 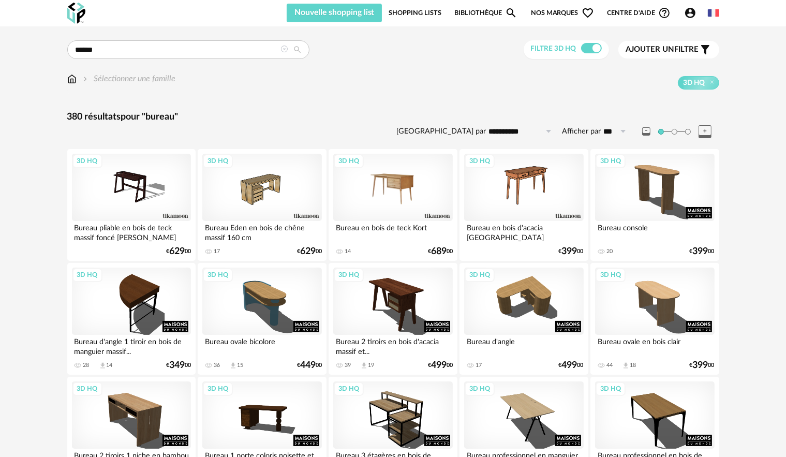 I want to click on span: 349, so click(x=177, y=365).